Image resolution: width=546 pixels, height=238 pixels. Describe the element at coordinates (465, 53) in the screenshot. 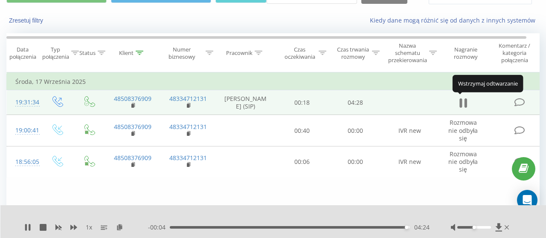

I see `div: Nagranie rozmowy` at that location.